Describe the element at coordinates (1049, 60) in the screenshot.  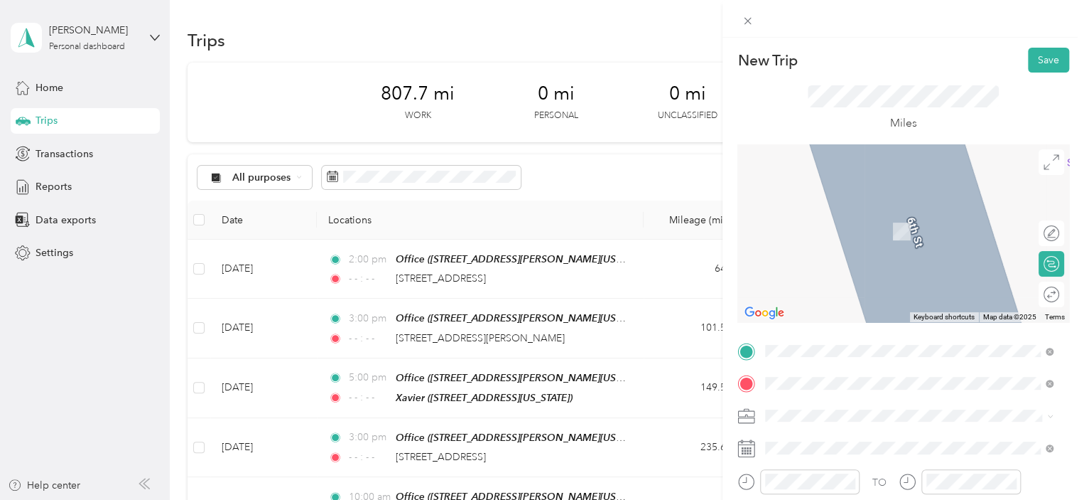
I see `button: Save` at that location.